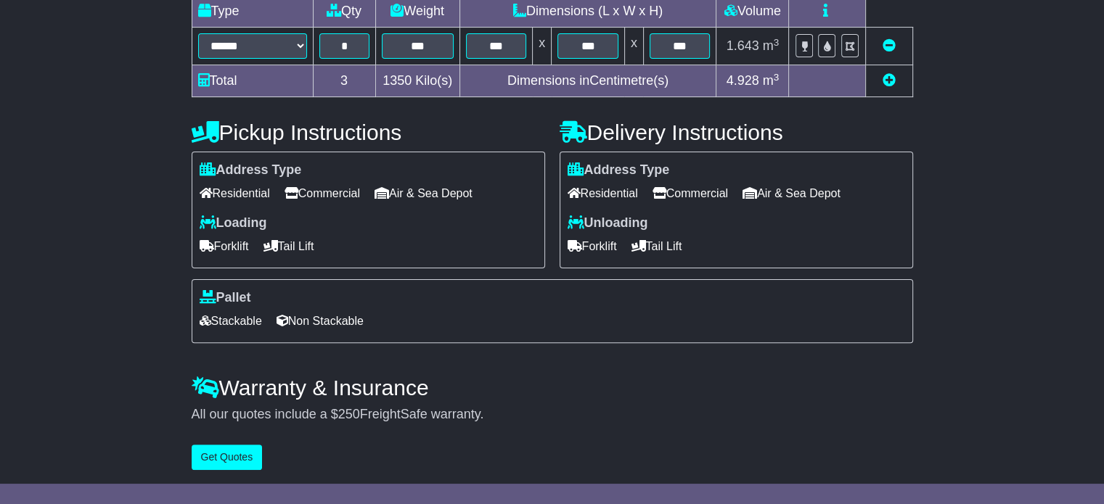 This screenshot has height=504, width=1104. Describe the element at coordinates (320, 321) in the screenshot. I see `span: Non Stackable` at that location.